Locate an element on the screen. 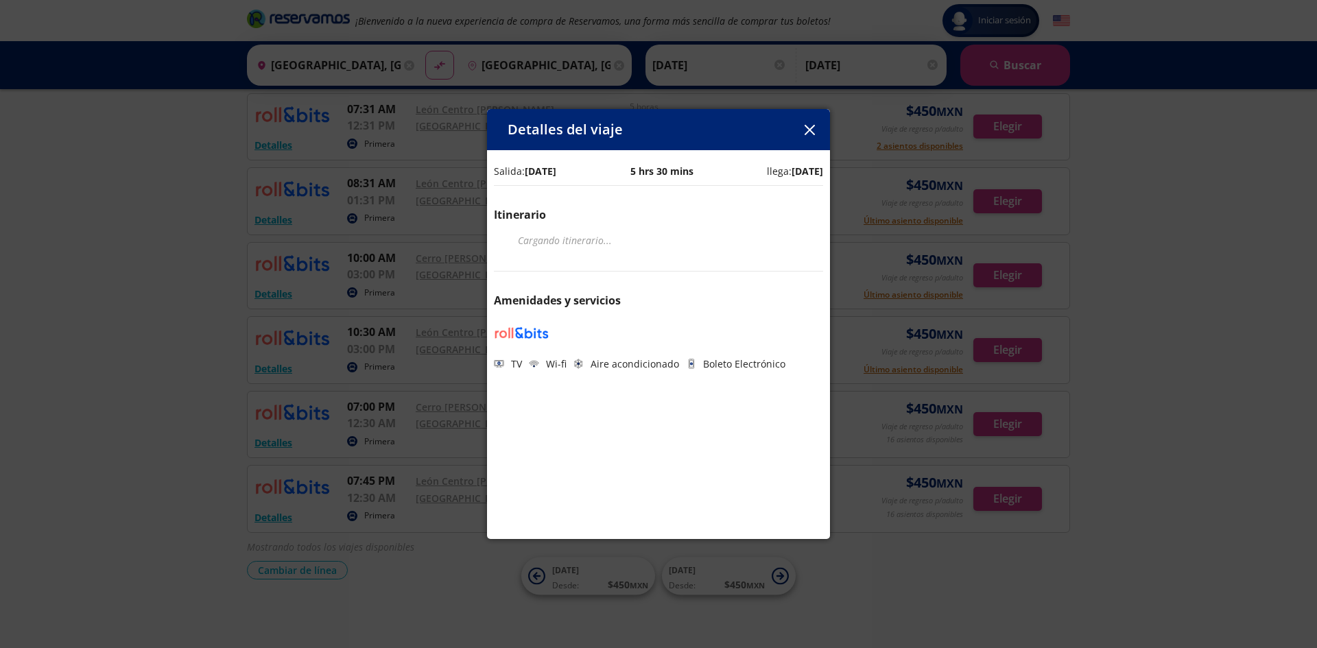  em: Cargando itinerario ... is located at coordinates (564, 240).